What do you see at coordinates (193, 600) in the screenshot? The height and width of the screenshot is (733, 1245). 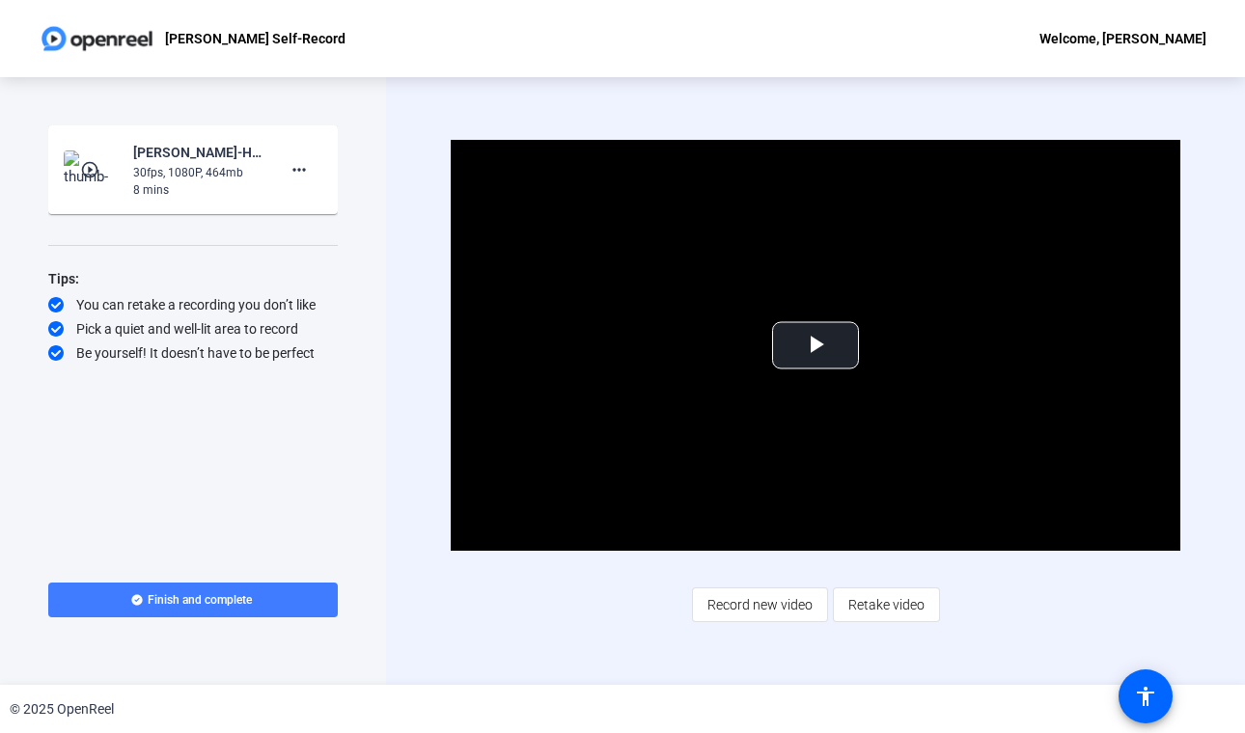 I see `button: Finish and complete` at bounding box center [193, 600].